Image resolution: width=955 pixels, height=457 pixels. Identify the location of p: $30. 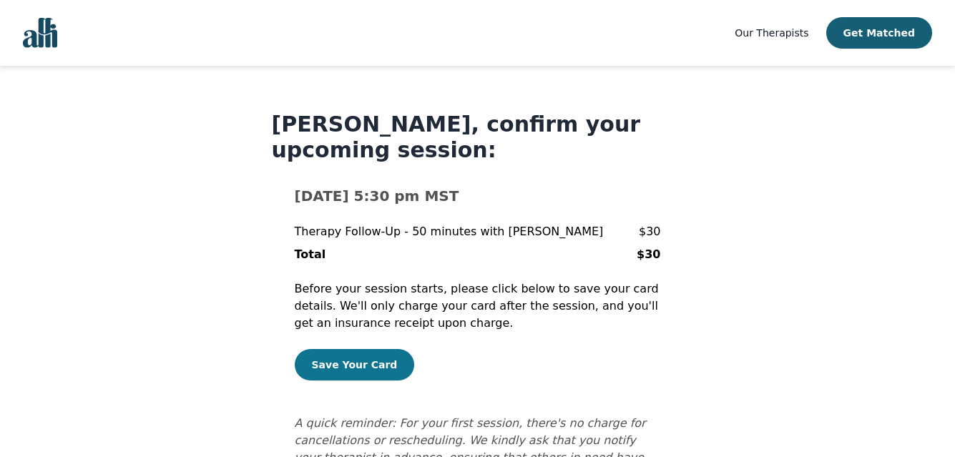
(650, 232).